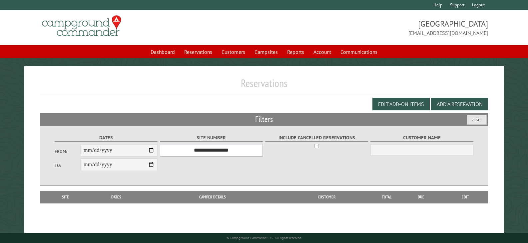  I want to click on label: Site Number, so click(211, 138).